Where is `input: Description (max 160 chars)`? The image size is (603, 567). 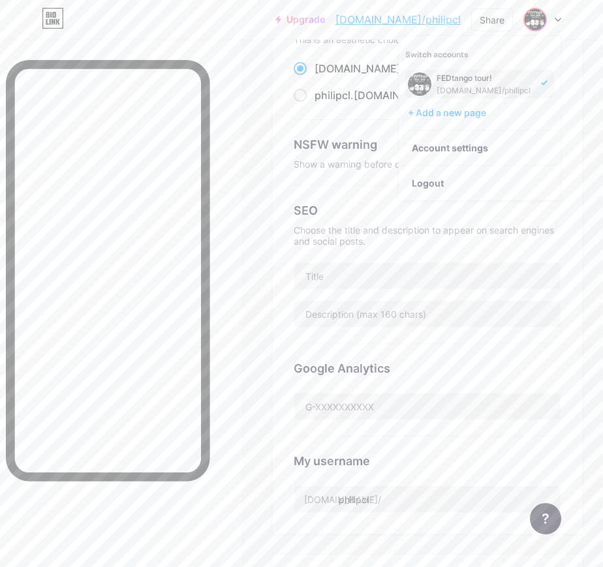
input: Description (max 160 chars) is located at coordinates (427, 314).